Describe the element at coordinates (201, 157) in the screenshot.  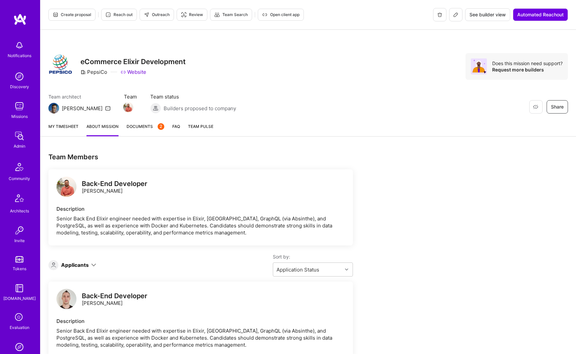
I see `div: Team Members` at that location.